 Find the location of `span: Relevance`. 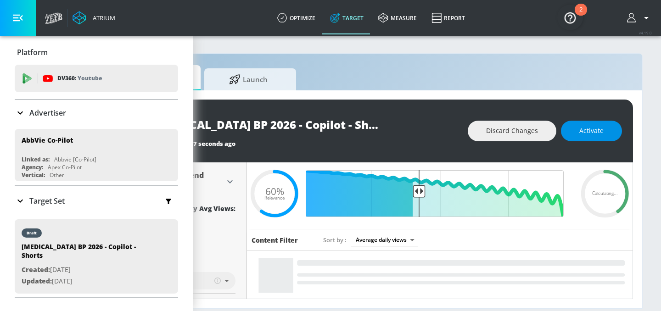

span: Relevance is located at coordinates (274, 198).